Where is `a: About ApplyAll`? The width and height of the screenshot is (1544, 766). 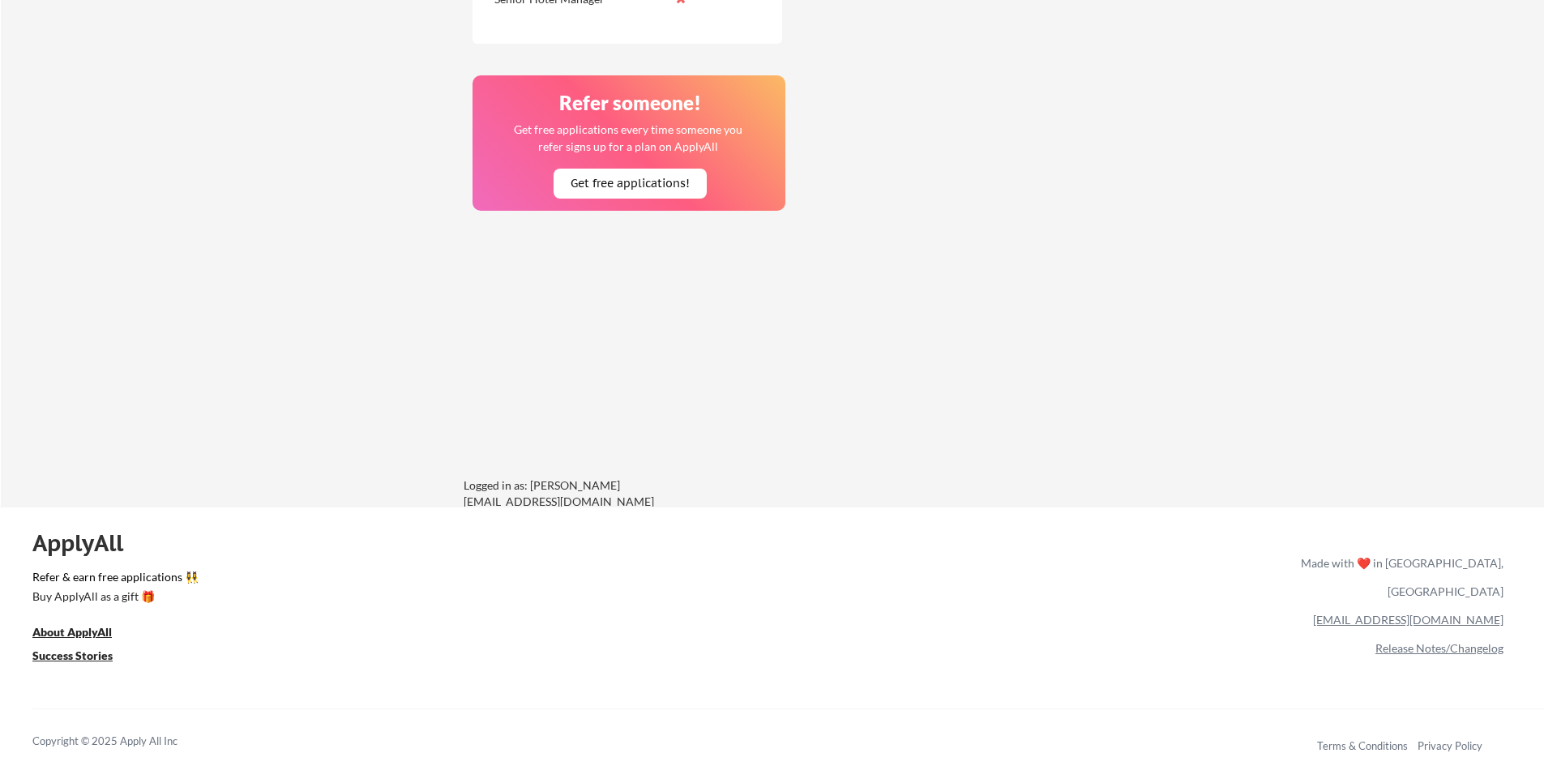
a: About ApplyAll is located at coordinates (83, 634).